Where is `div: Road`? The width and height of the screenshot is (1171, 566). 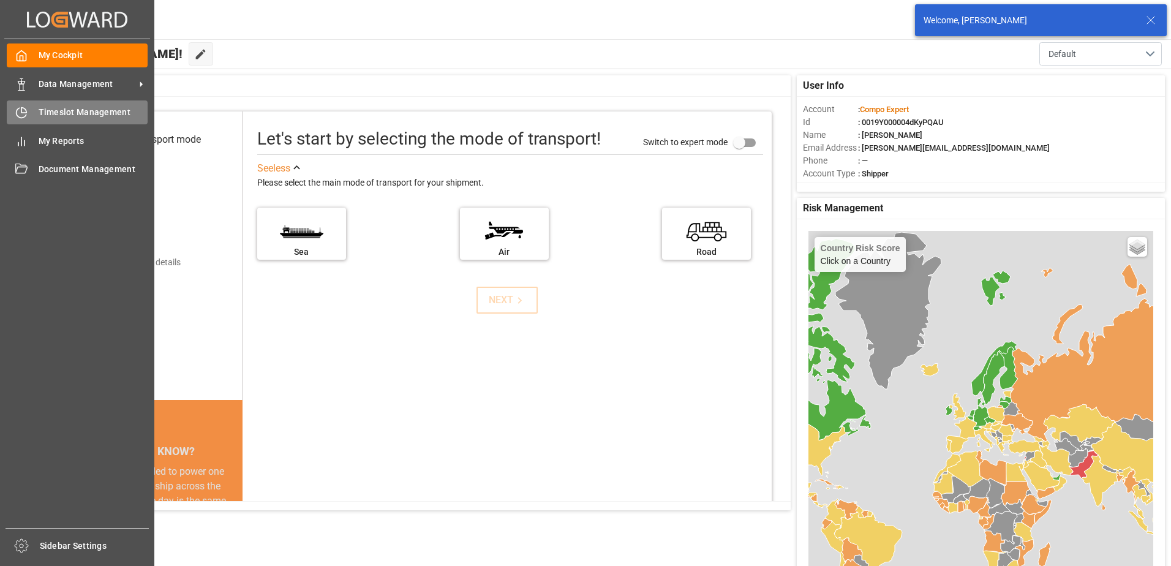
div: Road is located at coordinates (706, 252).